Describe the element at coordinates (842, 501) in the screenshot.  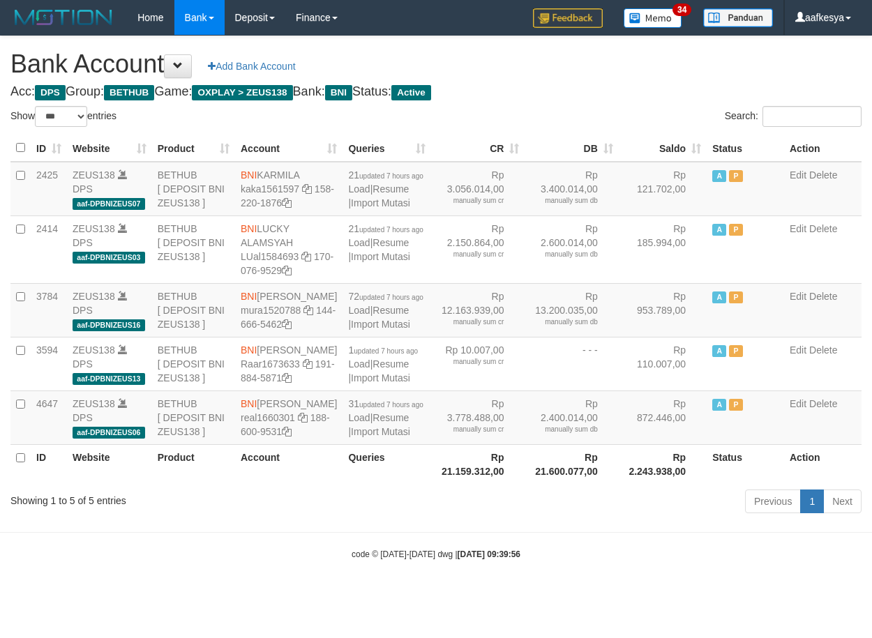
I see `a: Next` at that location.